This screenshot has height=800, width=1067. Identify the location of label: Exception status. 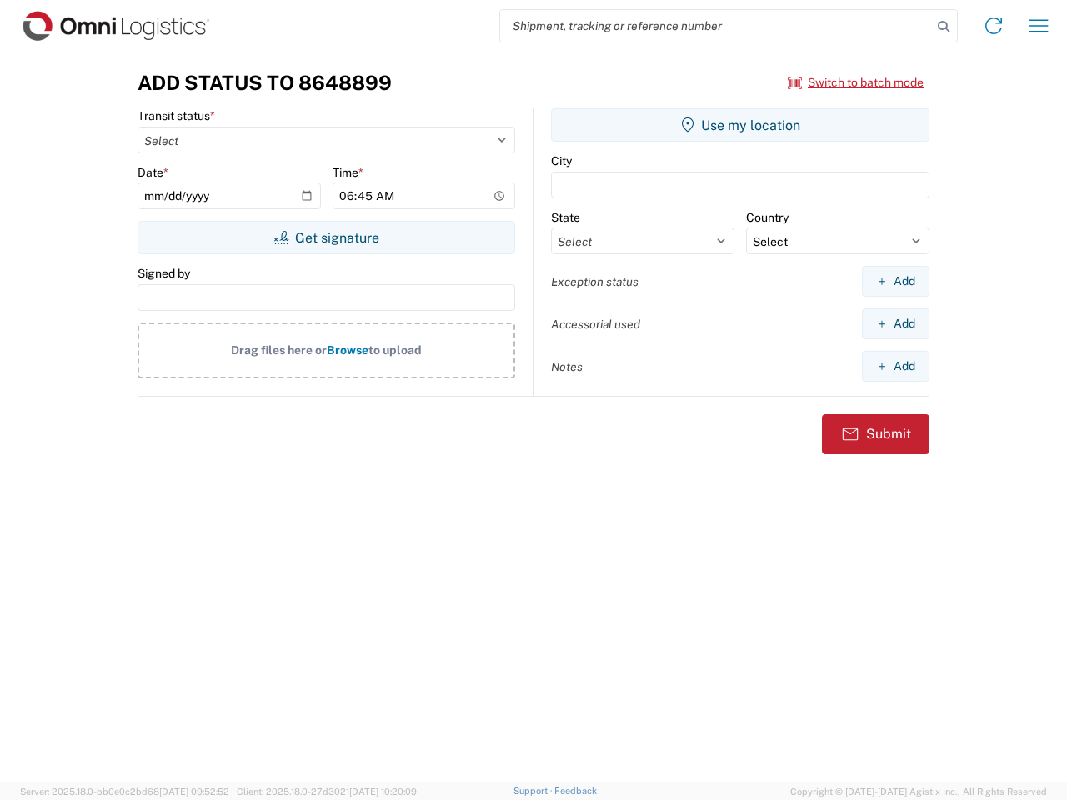
(594, 282).